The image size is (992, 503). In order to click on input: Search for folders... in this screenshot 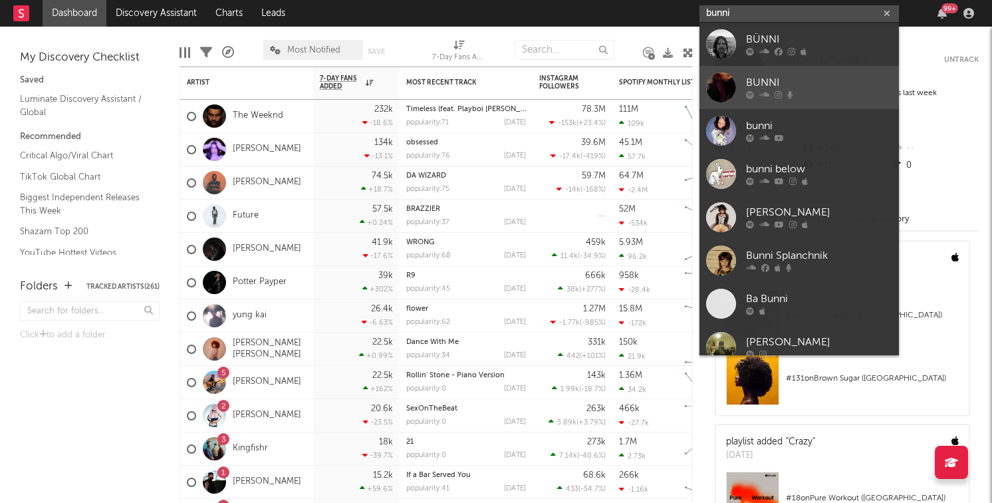, I will do `click(90, 311)`.